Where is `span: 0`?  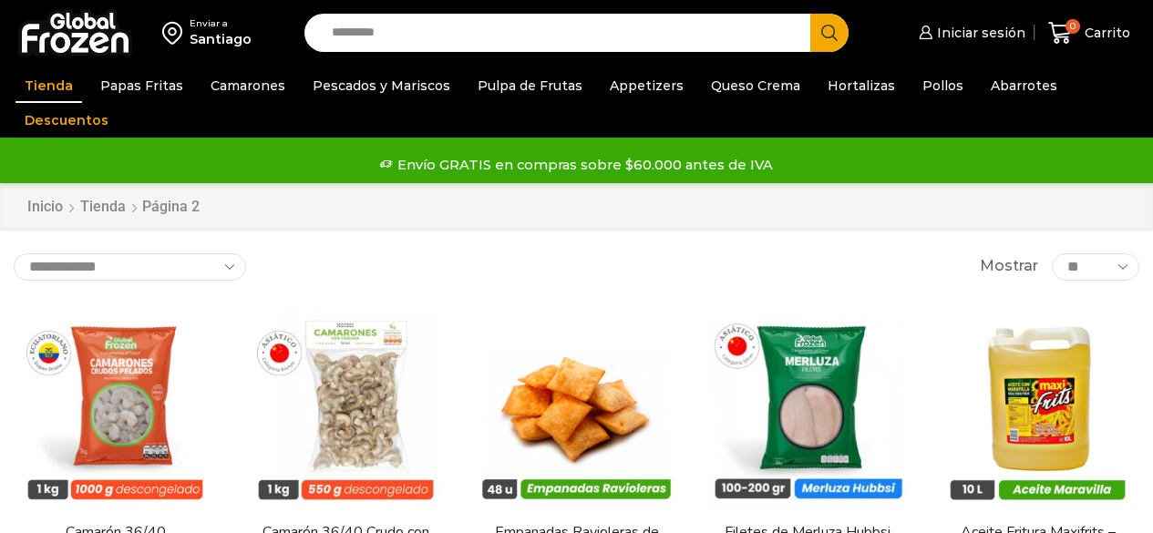 span: 0 is located at coordinates (1072, 26).